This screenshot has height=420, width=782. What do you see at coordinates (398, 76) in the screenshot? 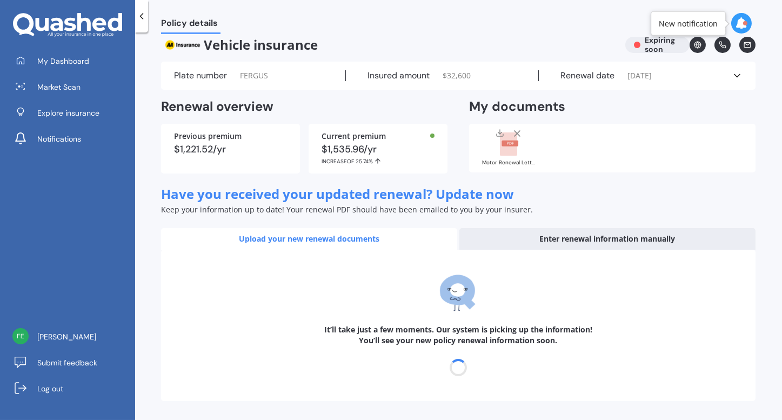
I see `label: Insured amount` at bounding box center [398, 76].